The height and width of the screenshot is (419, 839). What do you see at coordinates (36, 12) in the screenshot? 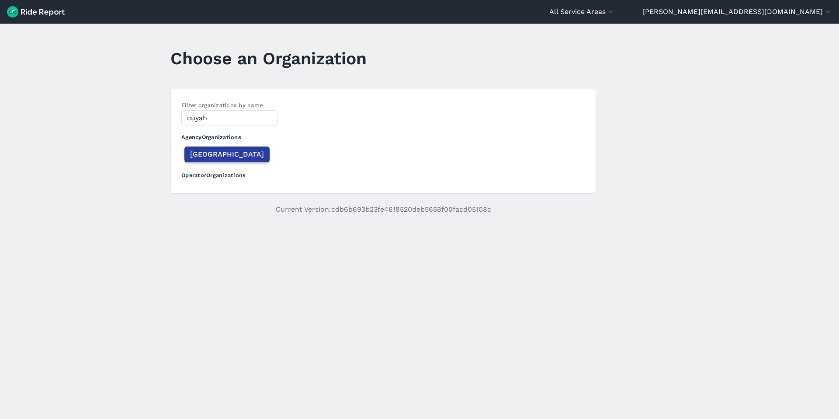
I see `img: Ride Report` at bounding box center [36, 12].